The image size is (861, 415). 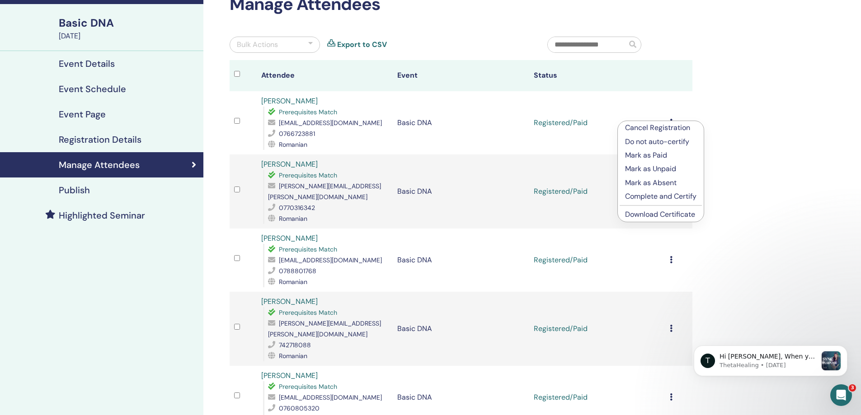 I want to click on p: Message from ThetaHealing, sent 84w ago, so click(x=88, y=38).